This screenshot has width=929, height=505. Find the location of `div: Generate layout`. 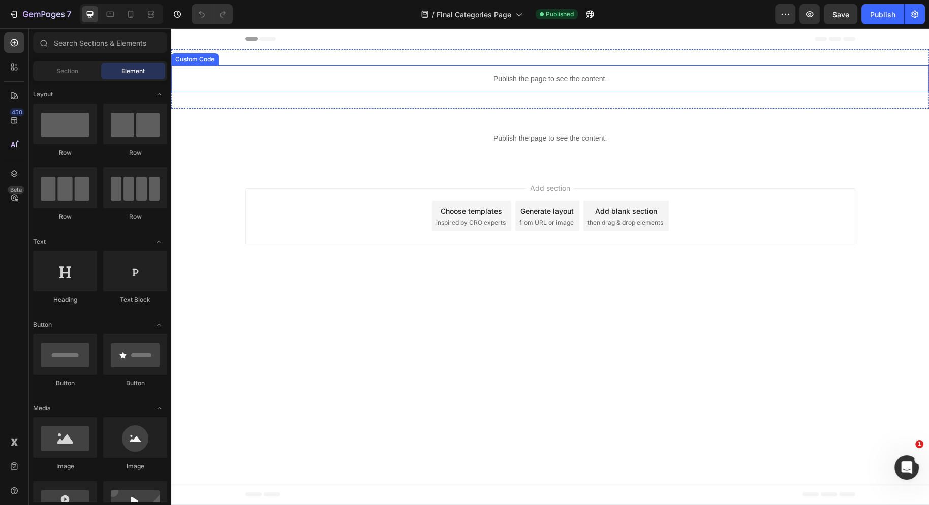

div: Generate layout is located at coordinates (375, 182).